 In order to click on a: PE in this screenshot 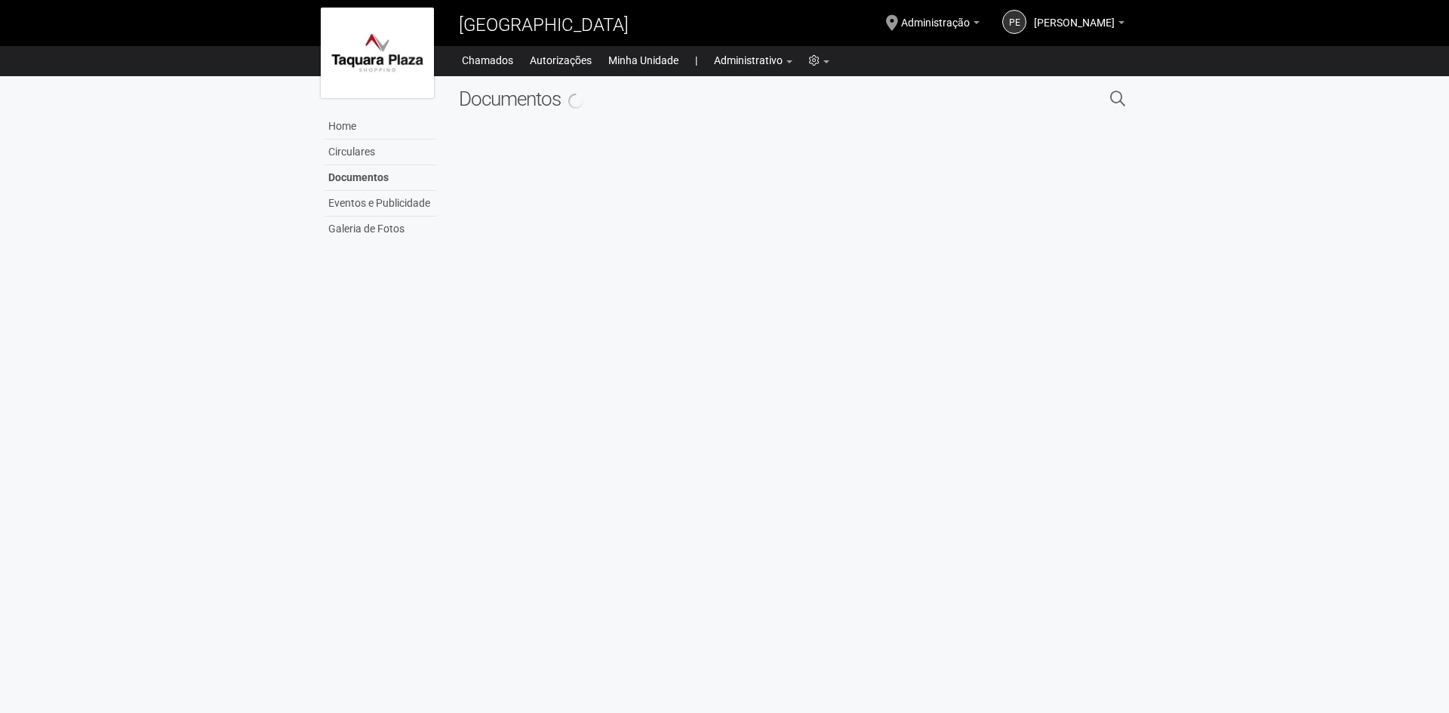, I will do `click(1014, 22)`.